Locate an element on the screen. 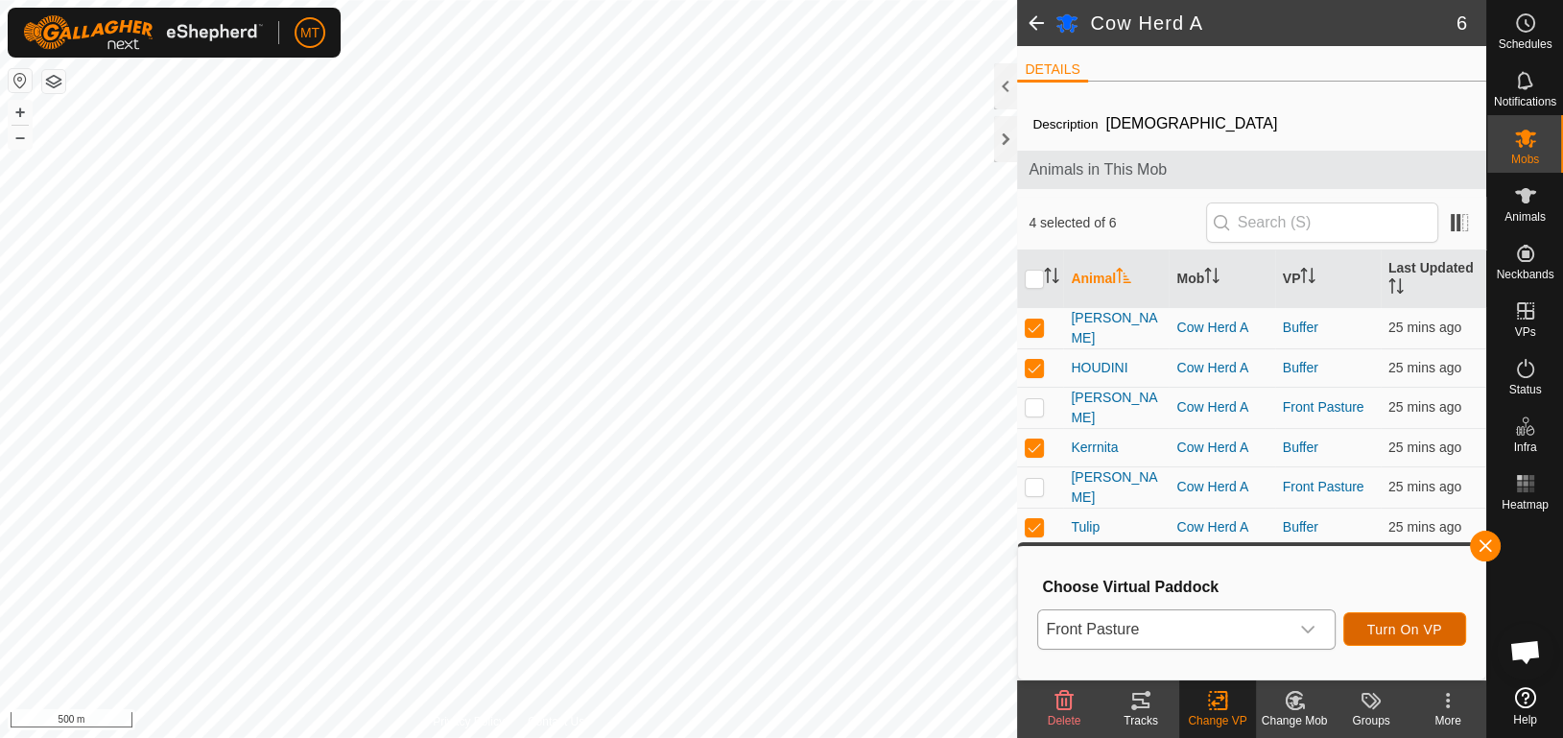 Image resolution: width=1563 pixels, height=738 pixels. span: Front Pasture is located at coordinates (1163, 629).